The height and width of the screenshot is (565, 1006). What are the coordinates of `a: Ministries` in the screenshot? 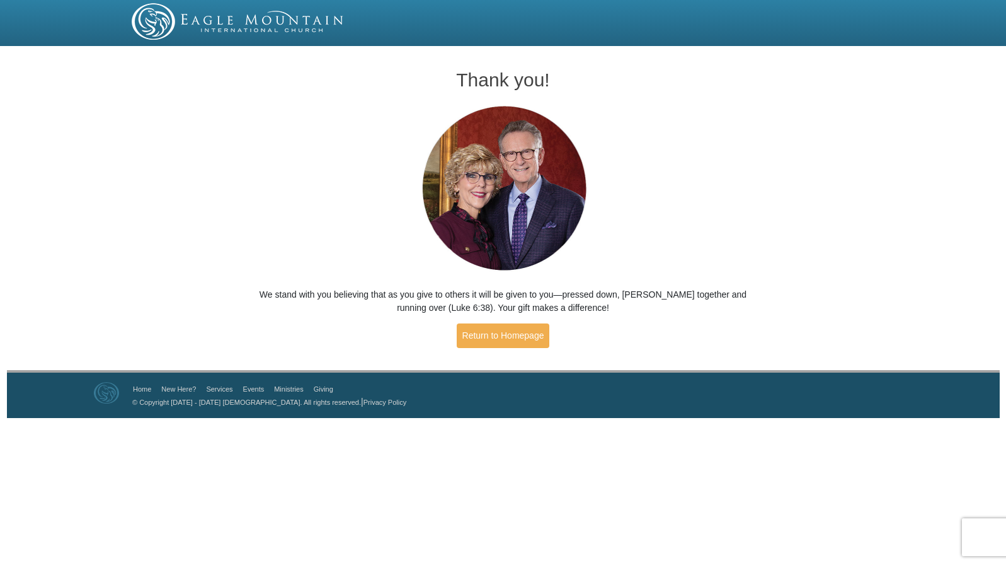 It's located at (289, 389).